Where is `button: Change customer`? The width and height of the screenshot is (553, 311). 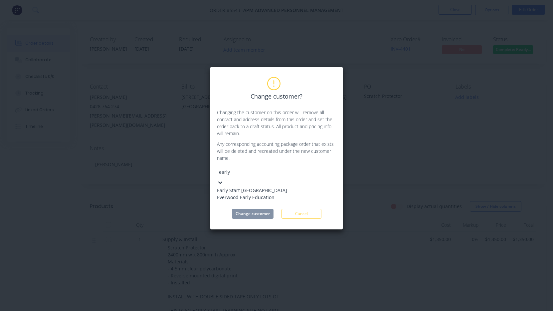
button: Change customer is located at coordinates (252, 214).